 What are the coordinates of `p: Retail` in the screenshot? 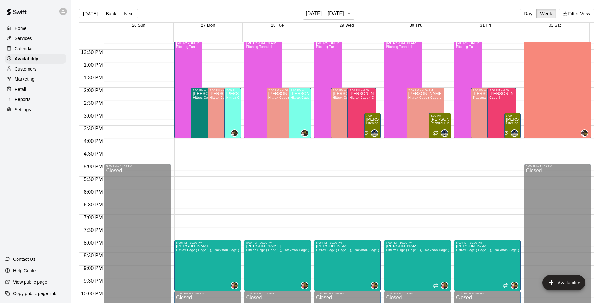 It's located at (20, 89).